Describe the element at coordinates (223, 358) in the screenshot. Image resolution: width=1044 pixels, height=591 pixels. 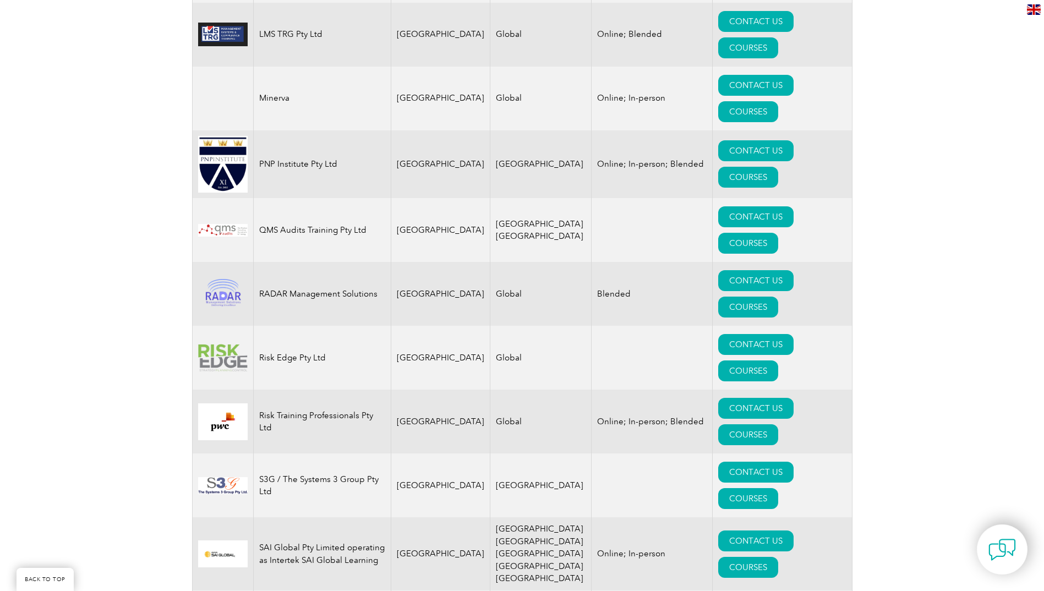
I see `img: a131cb37-a404-ec11-b6e6-00224817f503-logo.png` at that location.